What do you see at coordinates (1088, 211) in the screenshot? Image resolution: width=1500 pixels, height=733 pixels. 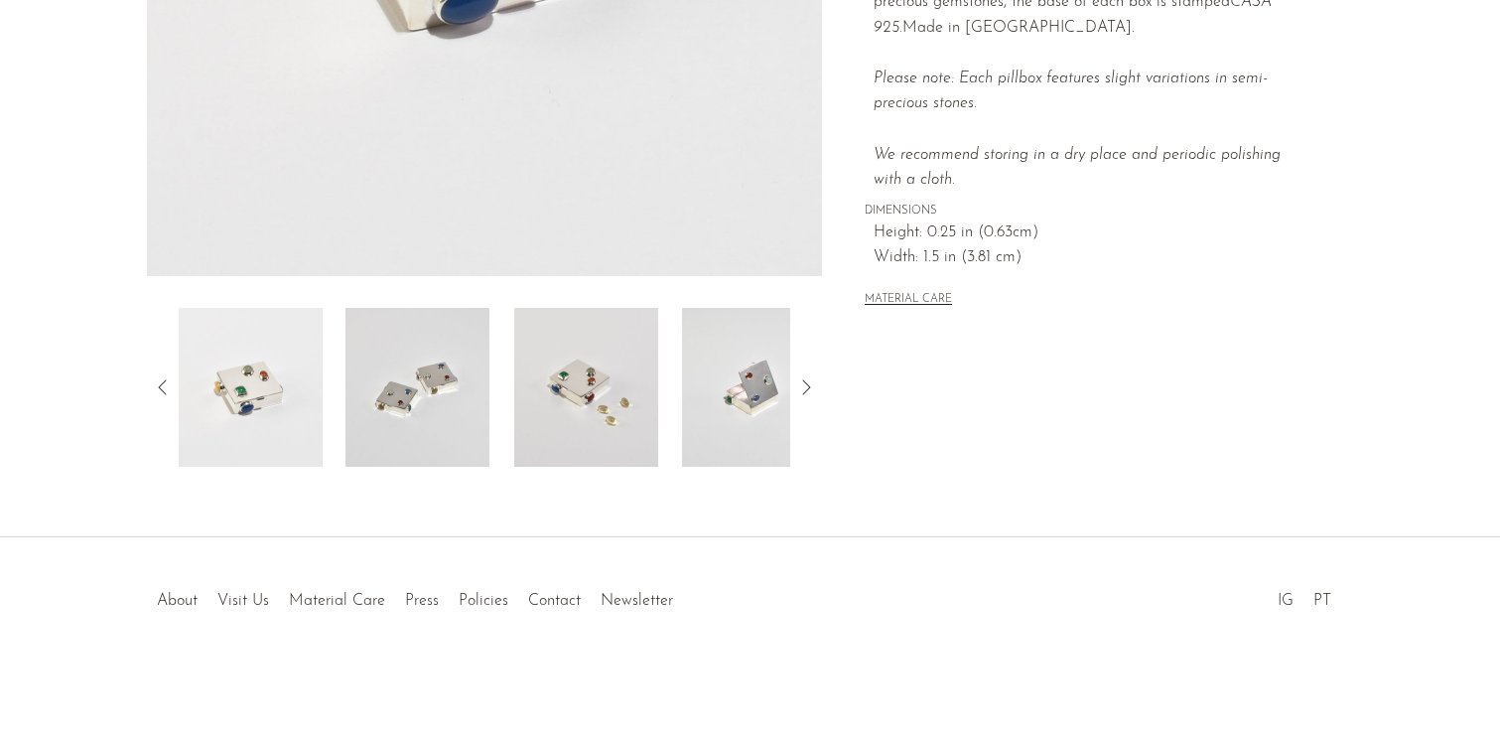 I see `span: DIMENSIONS` at bounding box center [1088, 211].